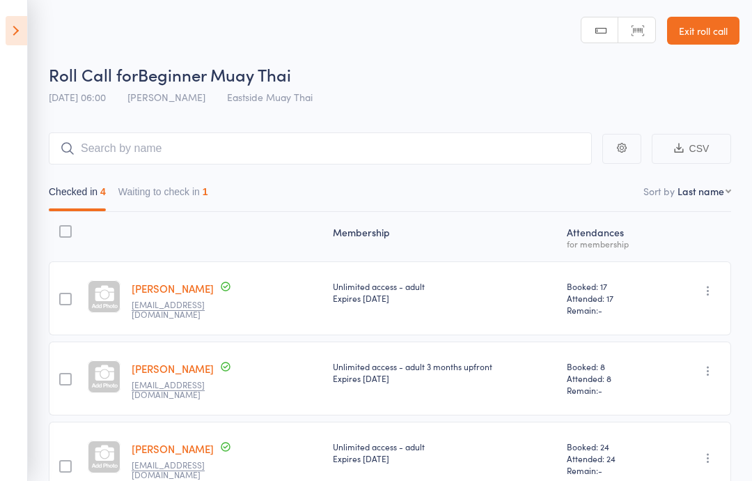  What do you see at coordinates (93, 74) in the screenshot?
I see `span: Roll Call for` at bounding box center [93, 74].